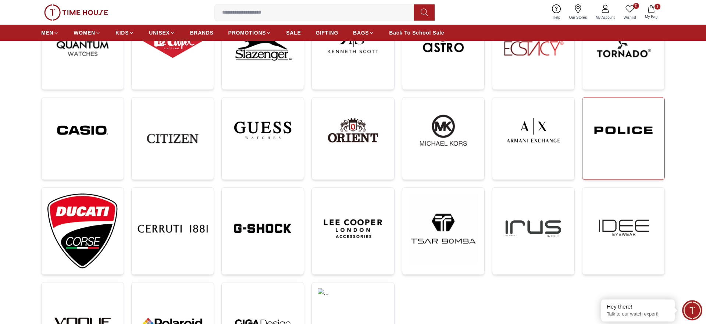 Image resolution: width=706 pixels, height=324 pixels. What do you see at coordinates (87, 33) in the screenshot?
I see `a: WOMEN` at bounding box center [87, 33].